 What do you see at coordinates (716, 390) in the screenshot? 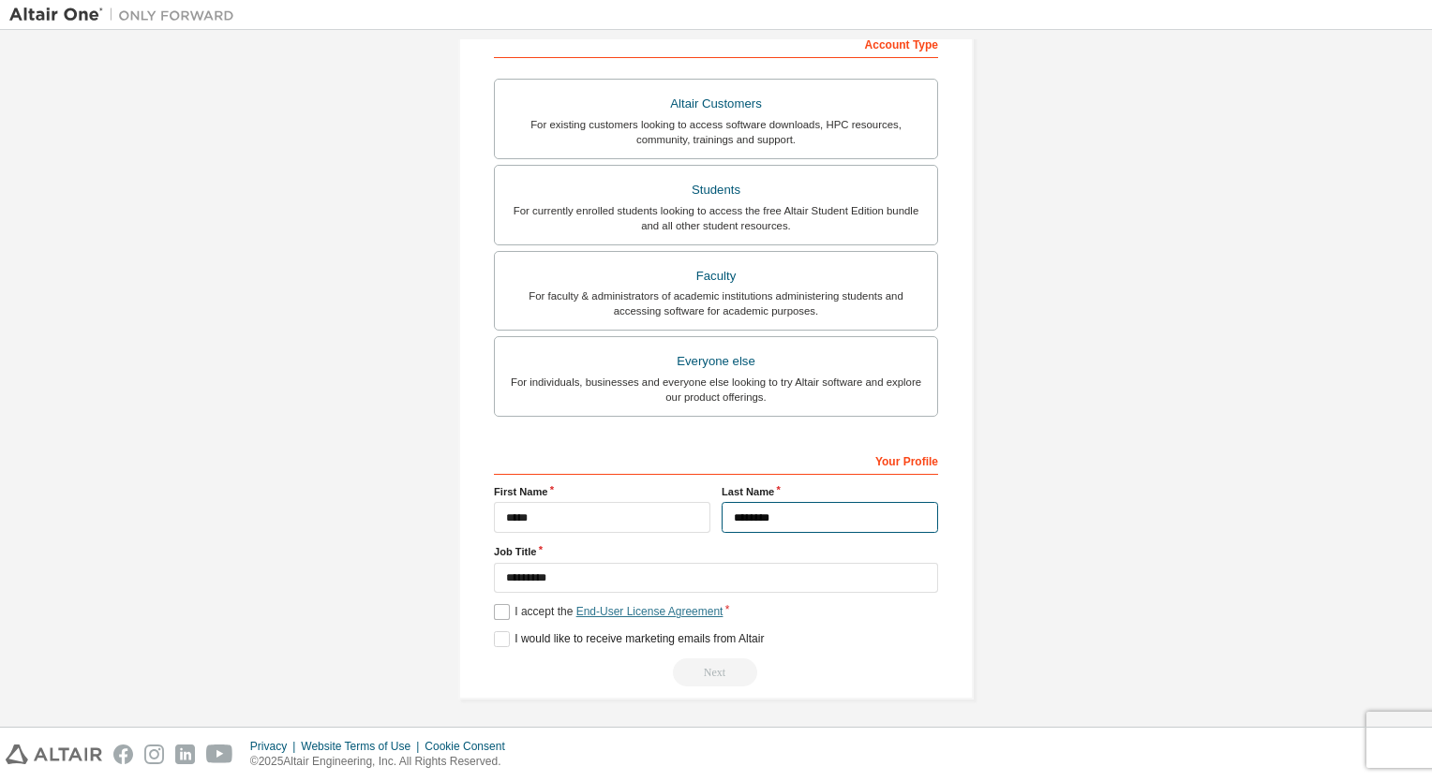
I see `div: For individuals, businesses and everyone else looking to try Altair software and explore our prod...` at bounding box center [716, 390].